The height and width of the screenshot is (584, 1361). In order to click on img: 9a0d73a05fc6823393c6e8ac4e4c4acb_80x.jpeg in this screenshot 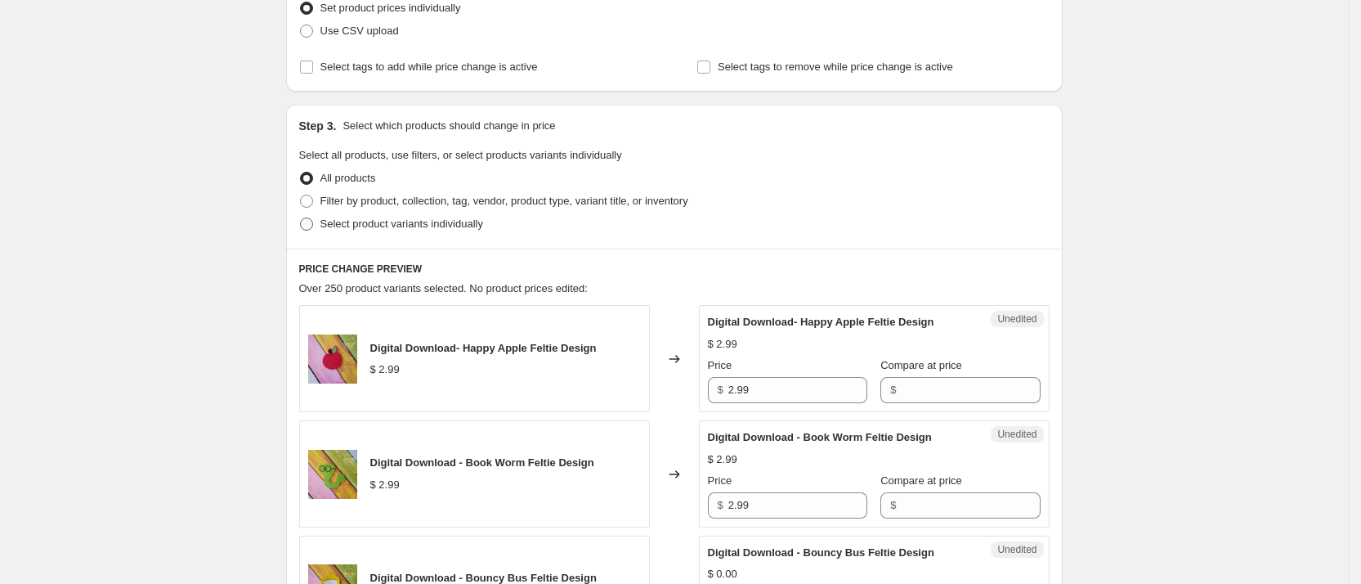, I will do `click(333, 474)`.